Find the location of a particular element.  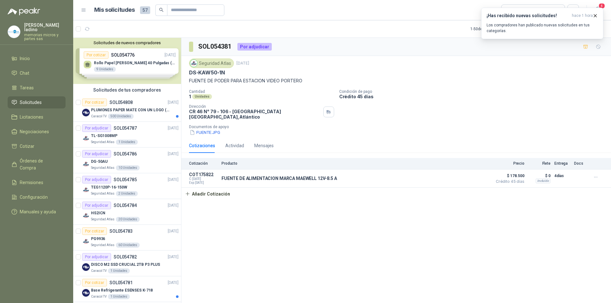

span: Licitaciones is located at coordinates (32, 117).